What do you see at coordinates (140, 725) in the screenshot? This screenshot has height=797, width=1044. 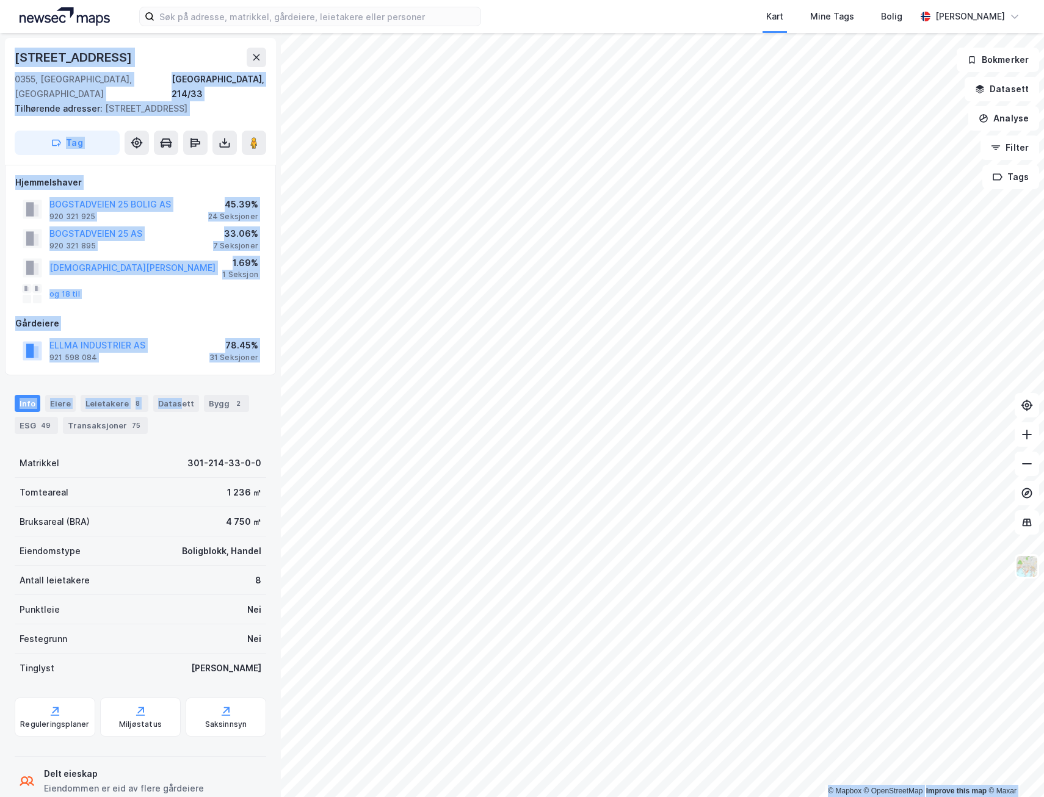 I see `div: Miljøstatus` at bounding box center [140, 725].